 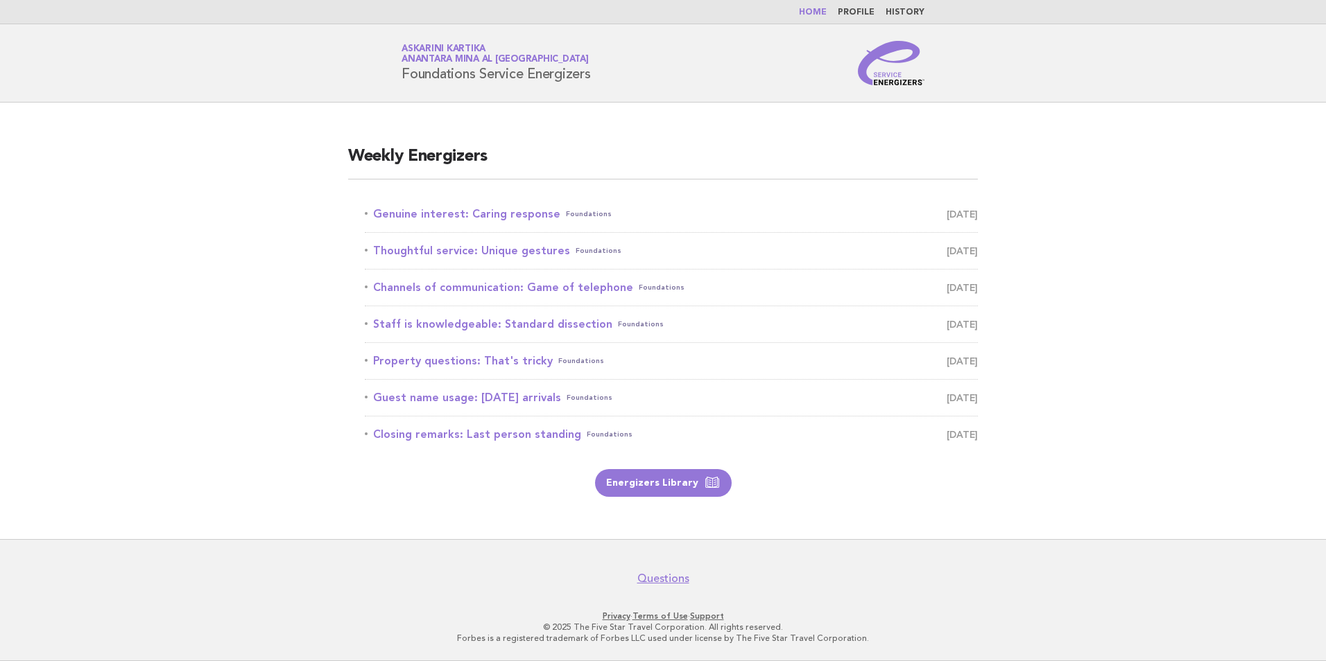 What do you see at coordinates (663, 579) in the screenshot?
I see `a: Questions` at bounding box center [663, 579].